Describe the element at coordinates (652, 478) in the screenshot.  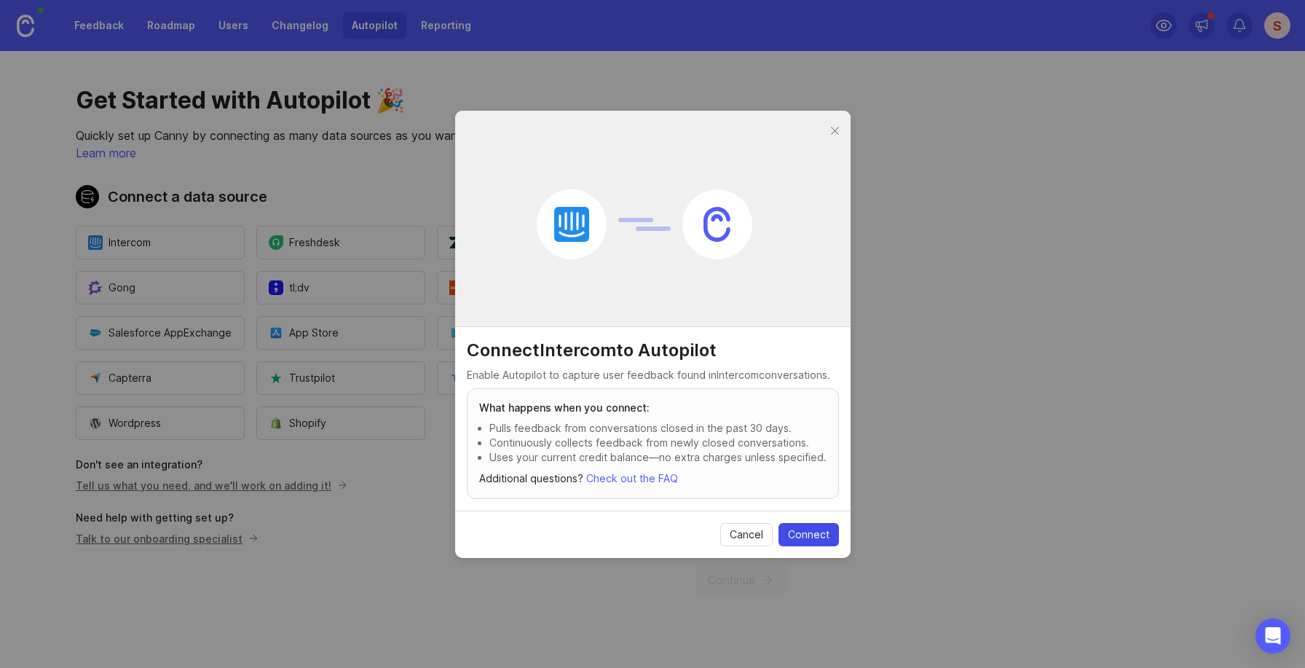
I see `p: Additional questions?` at that location.